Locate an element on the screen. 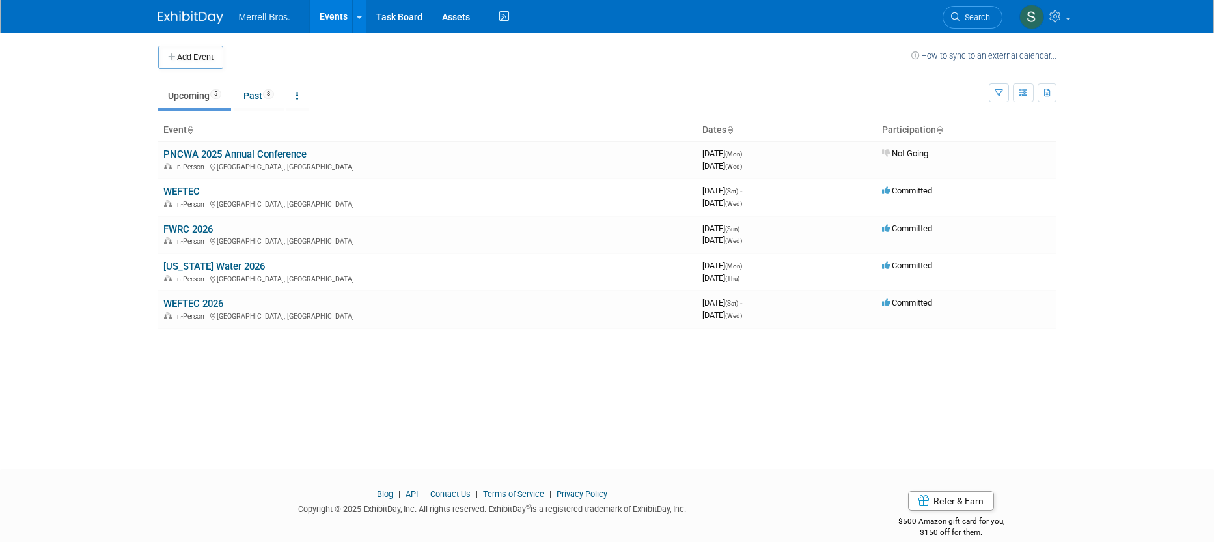 Image resolution: width=1214 pixels, height=542 pixels. span: (Thu) is located at coordinates (733, 278).